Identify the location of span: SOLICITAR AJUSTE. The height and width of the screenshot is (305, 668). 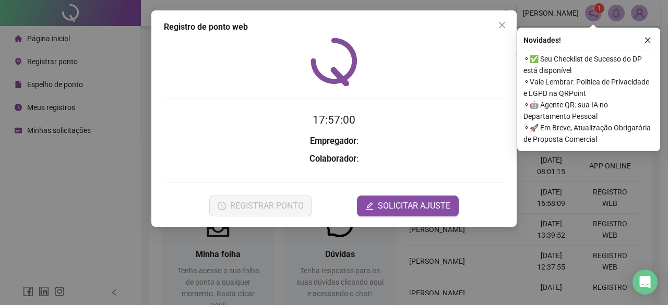
(414, 206).